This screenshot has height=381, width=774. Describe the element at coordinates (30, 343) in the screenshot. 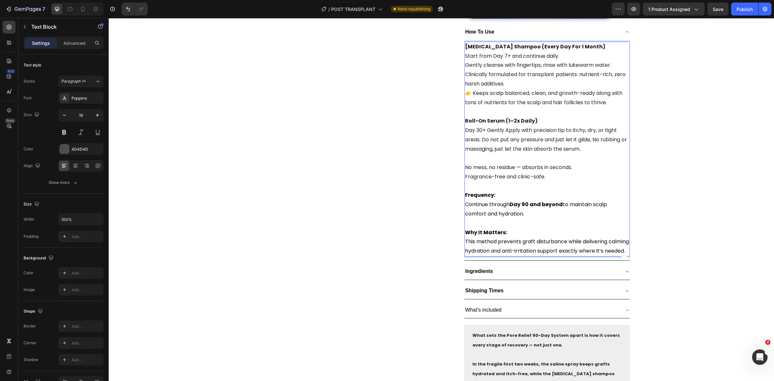

I see `div: Corner` at that location.